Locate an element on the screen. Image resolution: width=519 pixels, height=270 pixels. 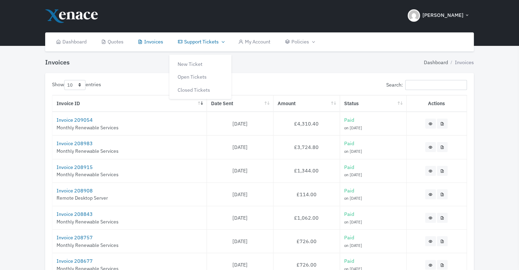
select: Showentries is located at coordinates (75, 85).